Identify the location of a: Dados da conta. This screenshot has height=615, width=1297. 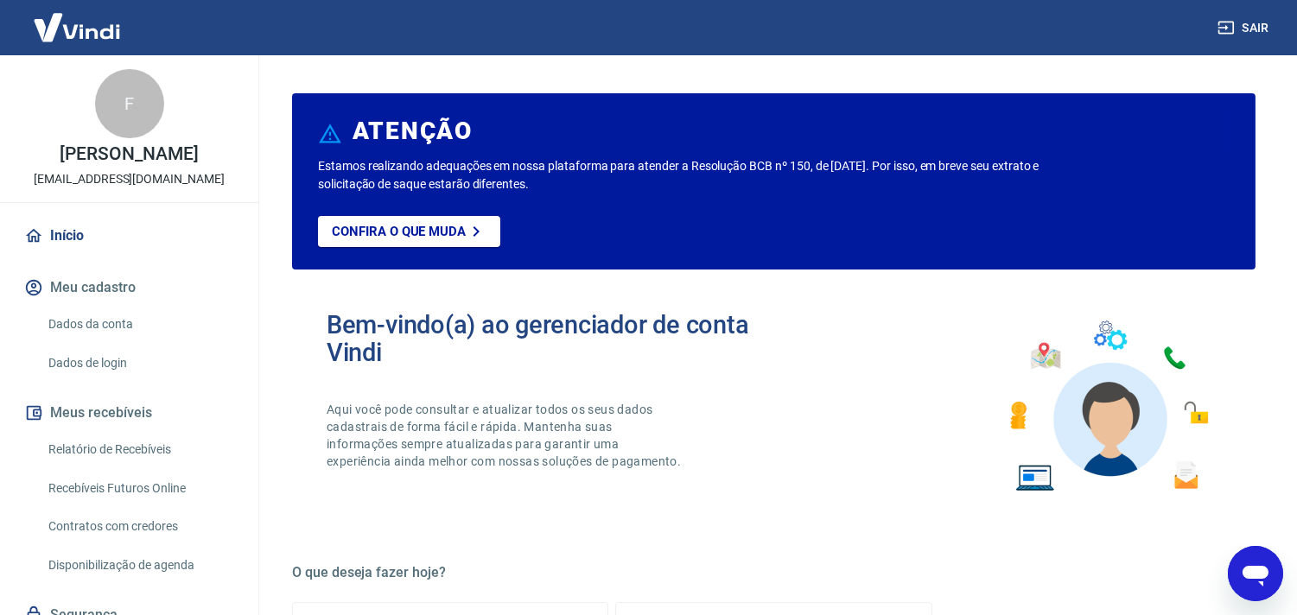
(139, 324).